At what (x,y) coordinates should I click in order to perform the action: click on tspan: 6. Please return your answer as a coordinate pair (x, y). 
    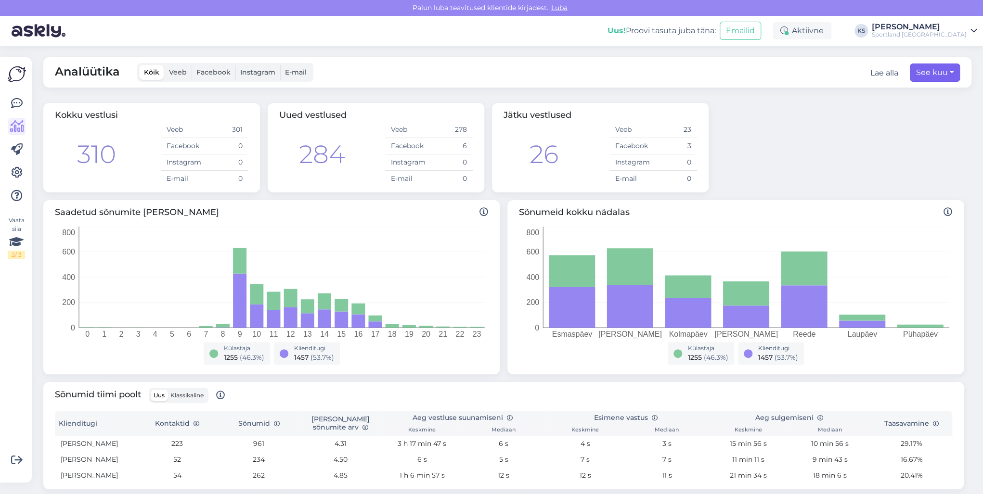
    Looking at the image, I should click on (189, 334).